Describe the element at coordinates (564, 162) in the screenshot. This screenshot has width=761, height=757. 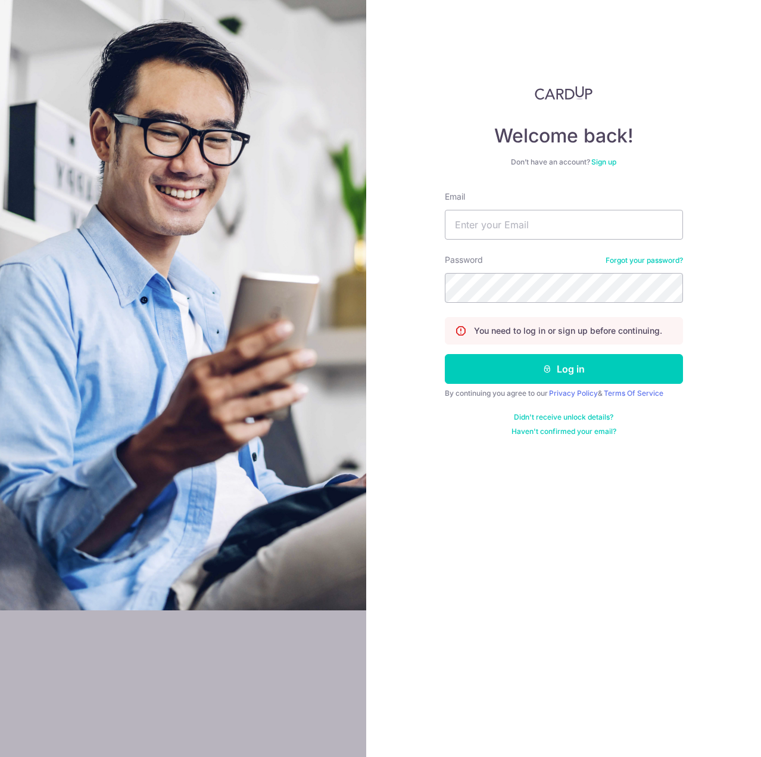
I see `div: Don’t have an account?` at that location.